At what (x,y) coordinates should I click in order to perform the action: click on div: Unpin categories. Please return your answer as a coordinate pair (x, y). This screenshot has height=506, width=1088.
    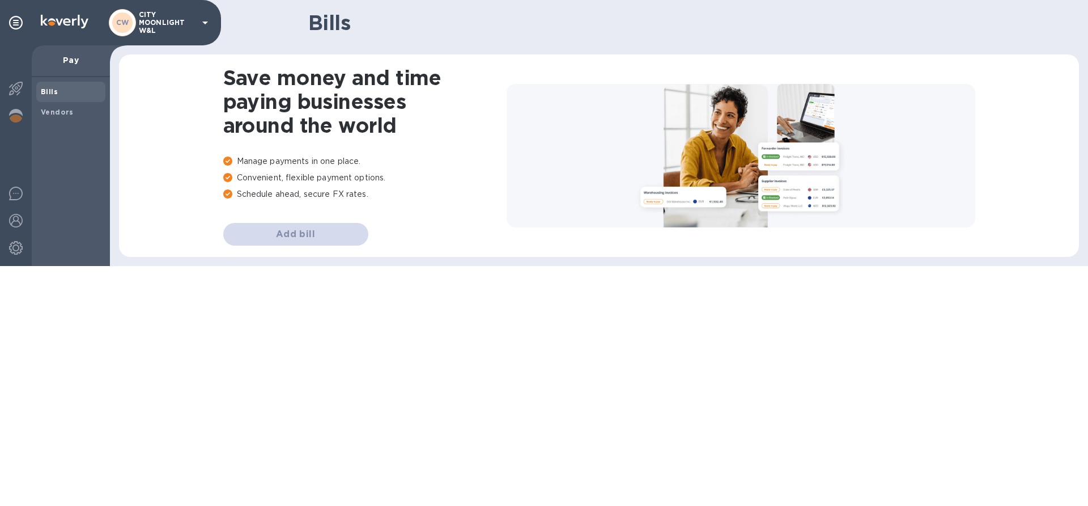
    Looking at the image, I should click on (16, 23).